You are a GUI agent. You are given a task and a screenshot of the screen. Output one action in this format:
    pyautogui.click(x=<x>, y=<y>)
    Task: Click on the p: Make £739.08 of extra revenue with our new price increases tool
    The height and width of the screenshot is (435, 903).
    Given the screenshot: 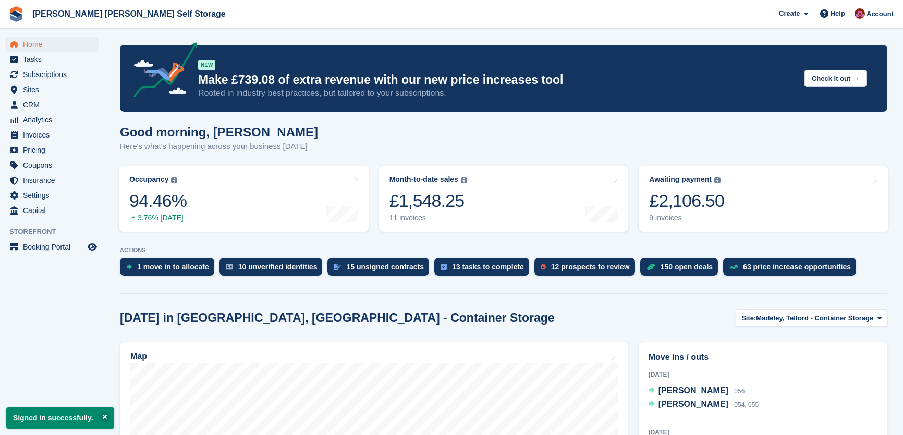 What is the action you would take?
    pyautogui.click(x=497, y=80)
    